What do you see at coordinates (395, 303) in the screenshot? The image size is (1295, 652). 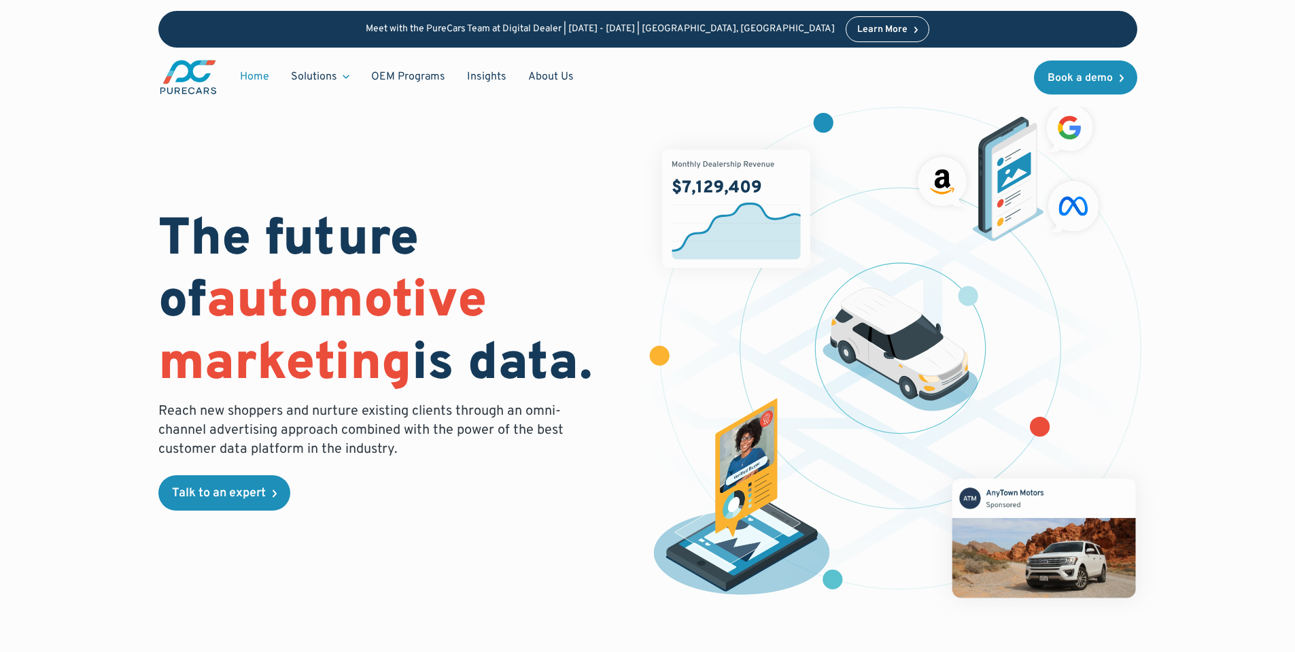 I see `h1: The future of is data.` at bounding box center [395, 303].